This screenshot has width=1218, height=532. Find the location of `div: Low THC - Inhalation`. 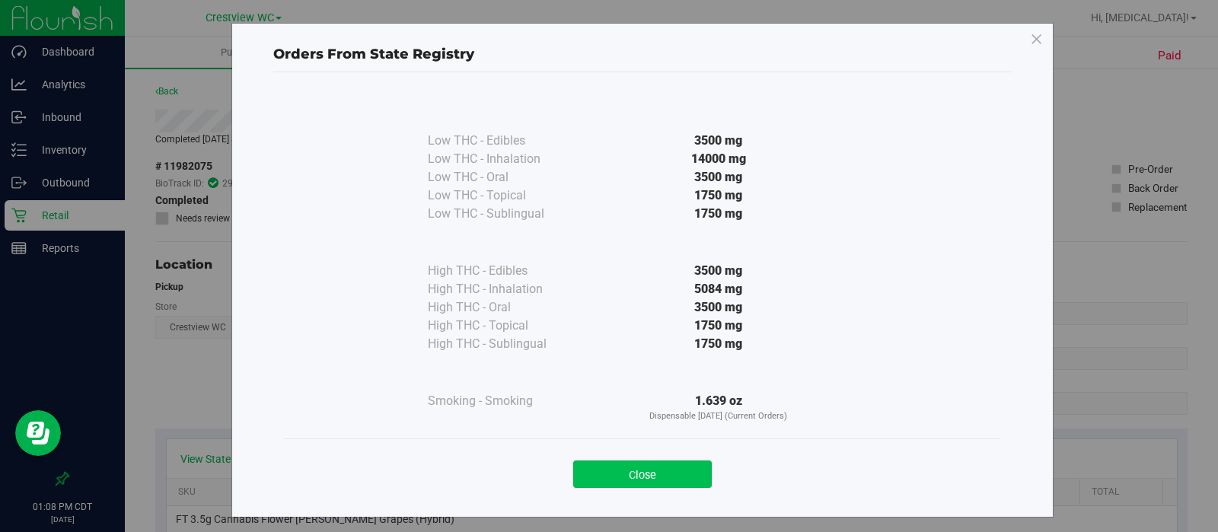

div: Low THC - Inhalation is located at coordinates (504, 159).